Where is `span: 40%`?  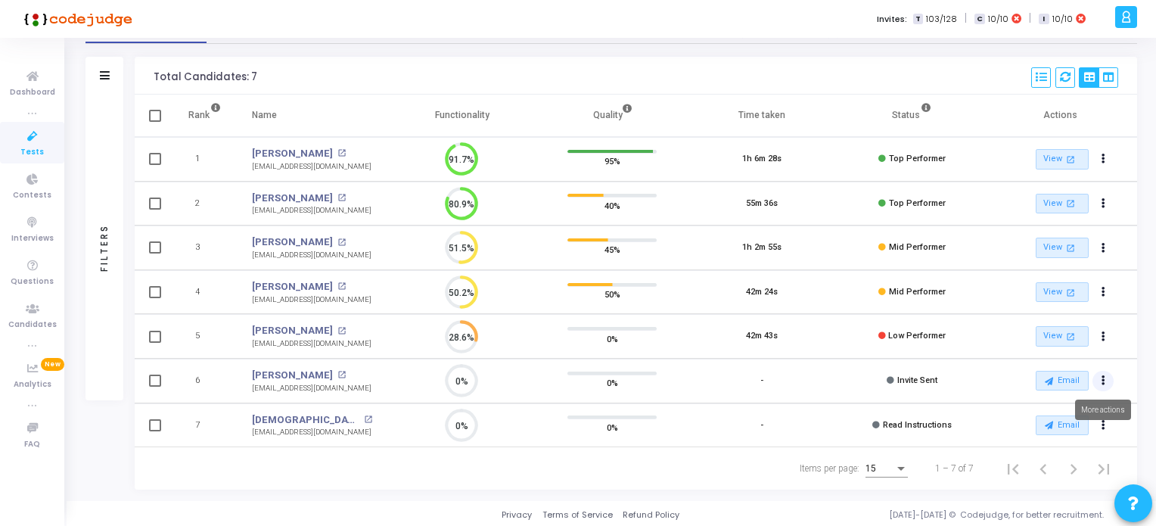
span: 40% is located at coordinates (612, 205).